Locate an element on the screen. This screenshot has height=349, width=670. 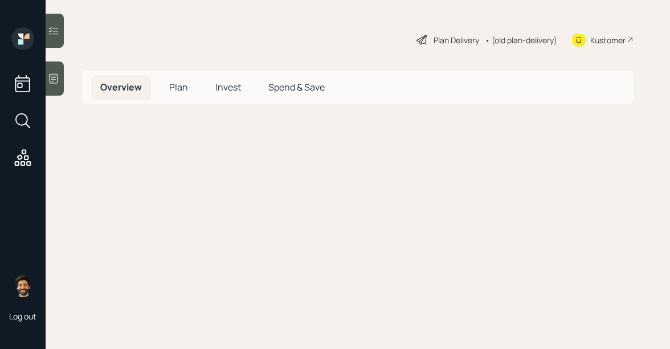
span: Plan is located at coordinates (178, 87).